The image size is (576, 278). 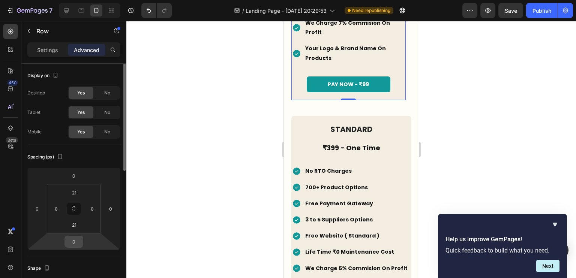 I want to click on p: 700+ Product Options, so click(x=74, y=167).